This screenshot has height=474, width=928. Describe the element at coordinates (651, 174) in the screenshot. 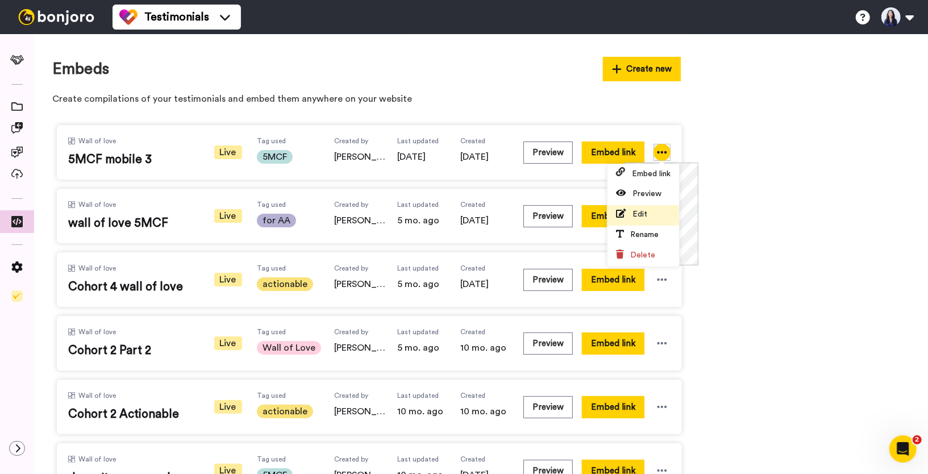

I see `span: Embed link` at that location.